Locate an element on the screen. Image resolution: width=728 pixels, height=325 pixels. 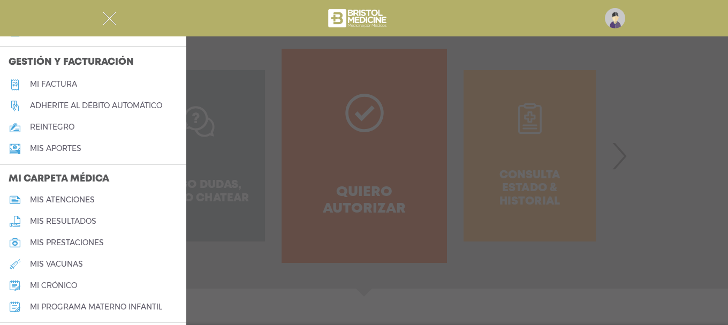
h5: mi programa materno infantil is located at coordinates (96, 307).